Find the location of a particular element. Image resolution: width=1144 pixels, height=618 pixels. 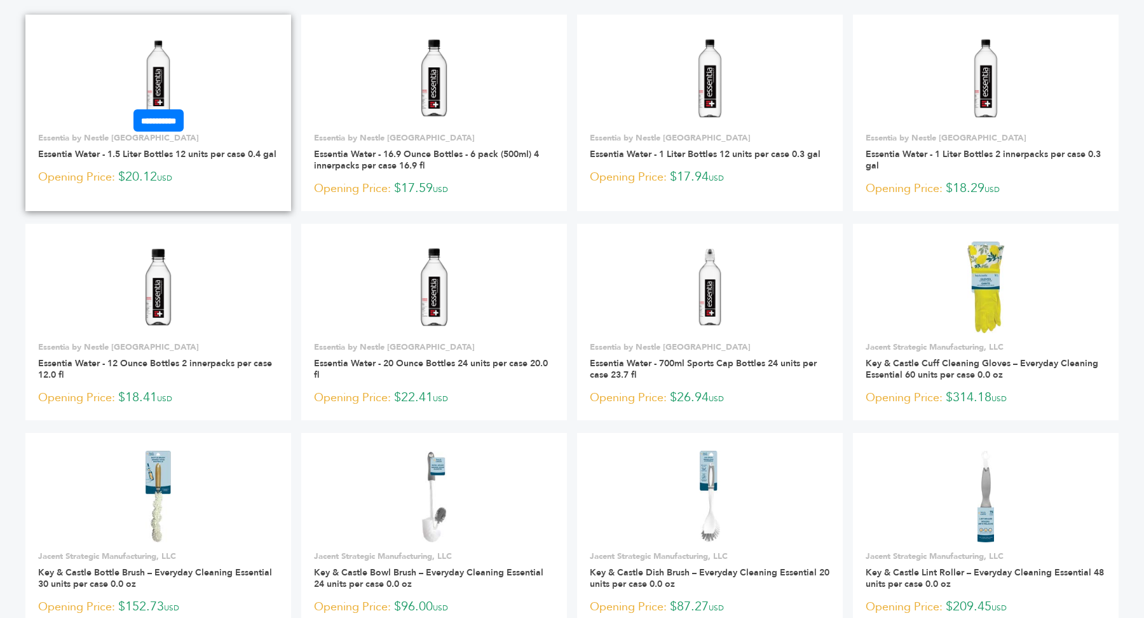

img: Essentia Water - 16.9 Ounce Bottles - 6 pack (500ml) 4 innerpacks per case 16.9 fl is located at coordinates (434, 78).